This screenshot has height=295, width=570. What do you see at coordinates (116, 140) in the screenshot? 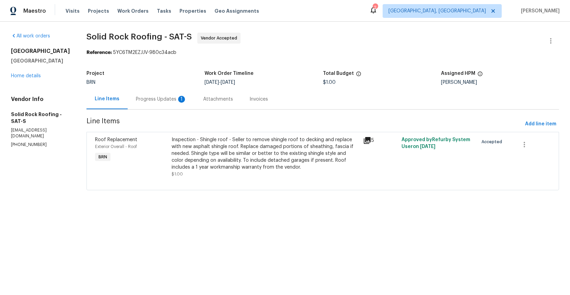
I see `span: Roof Replacement` at bounding box center [116, 140].